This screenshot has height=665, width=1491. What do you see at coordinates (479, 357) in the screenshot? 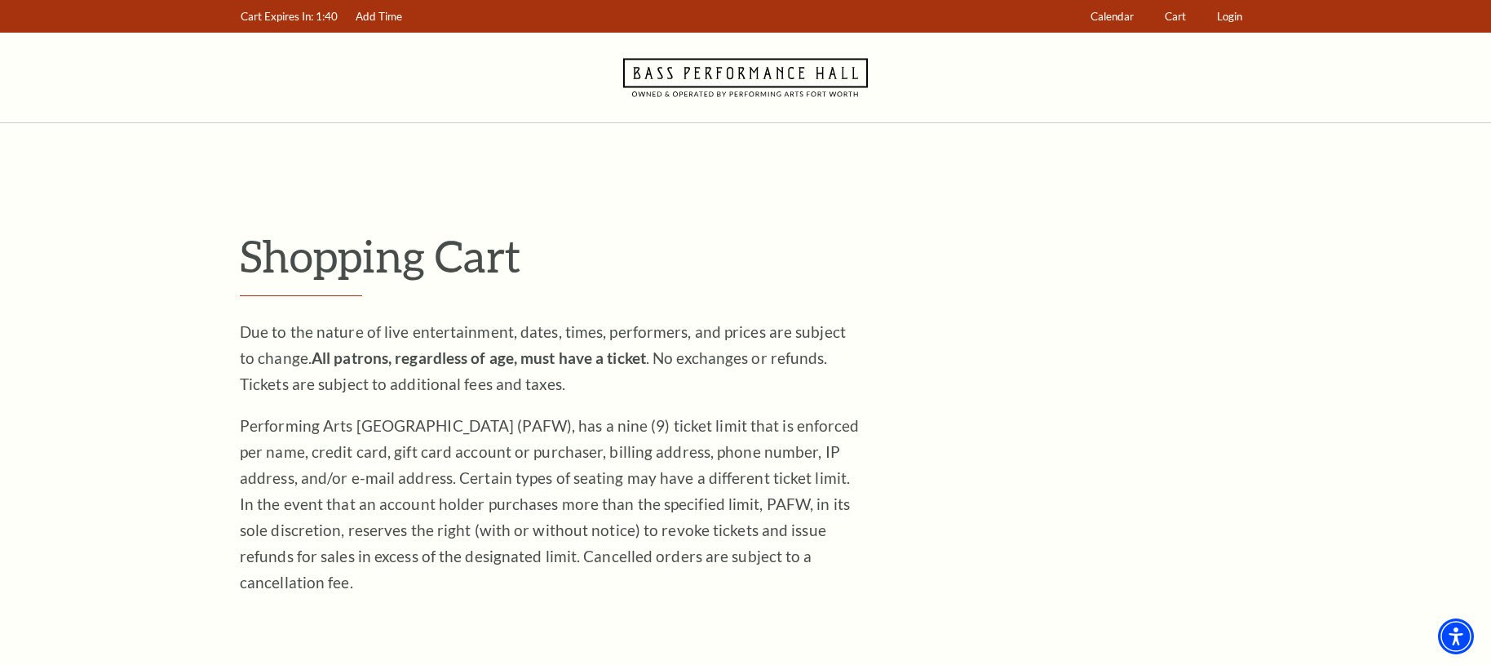
I see `strong: All patrons, regardless of age, must have a ticket` at bounding box center [479, 357].